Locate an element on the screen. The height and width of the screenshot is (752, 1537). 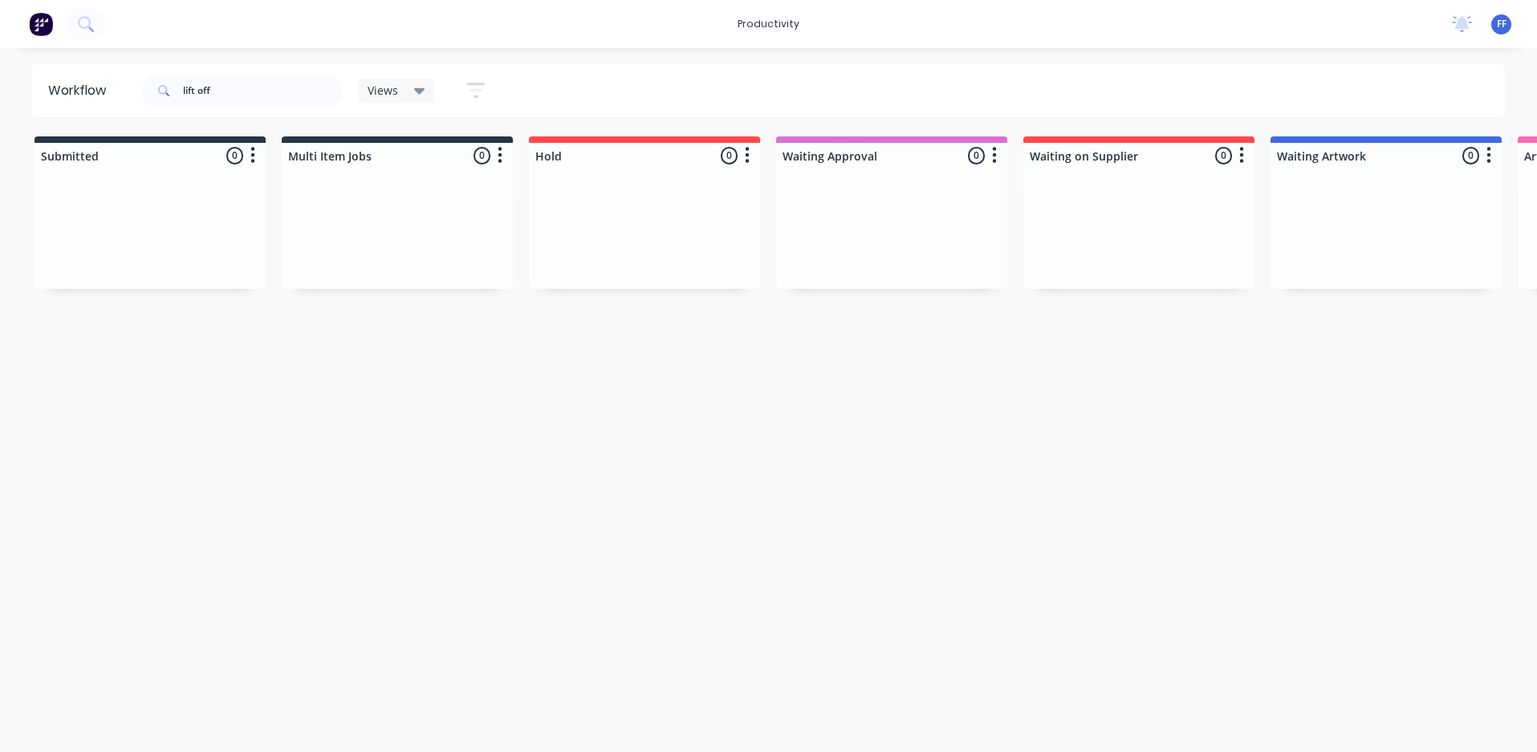
span: FF is located at coordinates (1501, 24).